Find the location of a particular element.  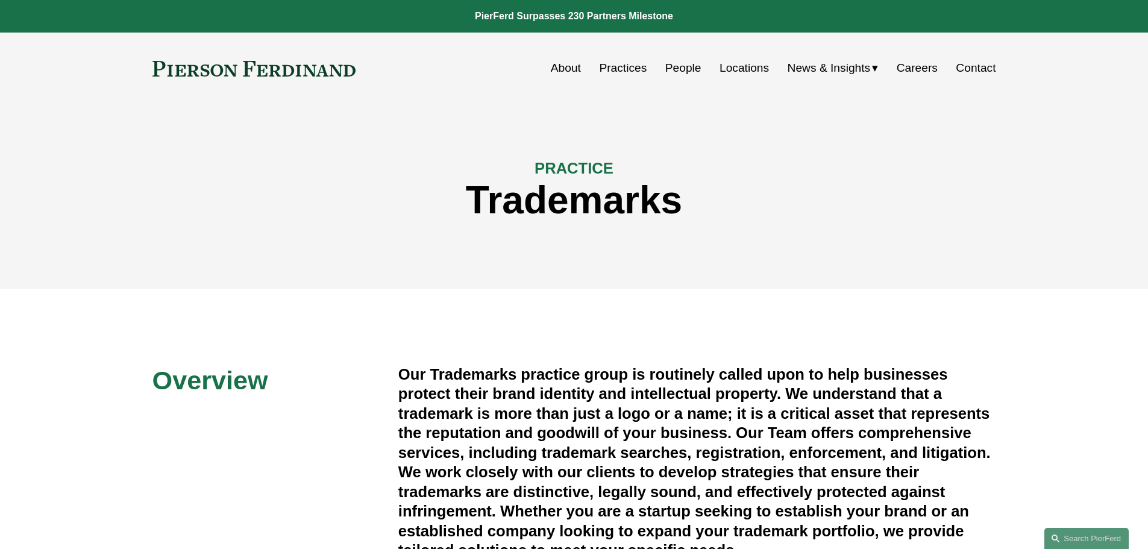

a: Careers is located at coordinates (918, 68).